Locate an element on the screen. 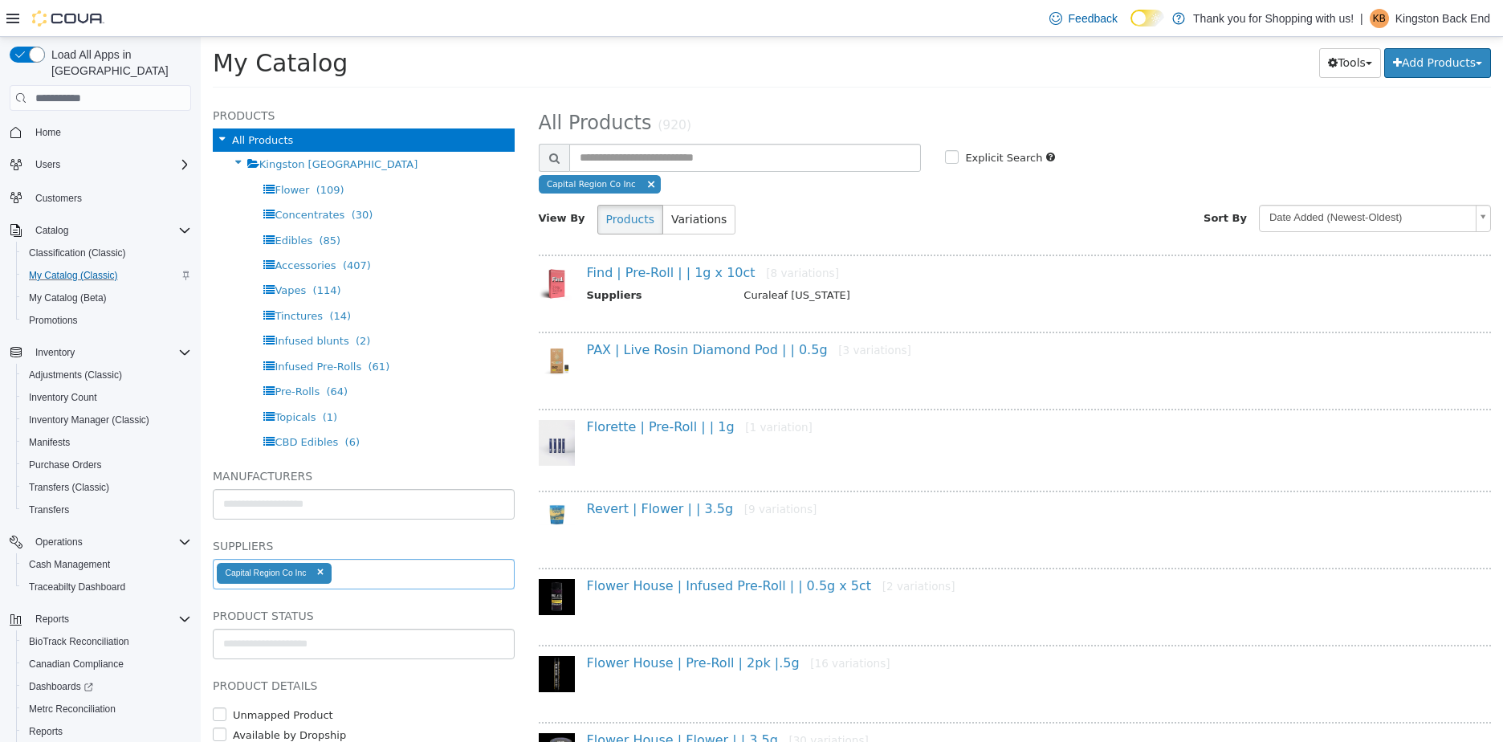 This screenshot has width=1503, height=742. img: Cova is located at coordinates (68, 18).